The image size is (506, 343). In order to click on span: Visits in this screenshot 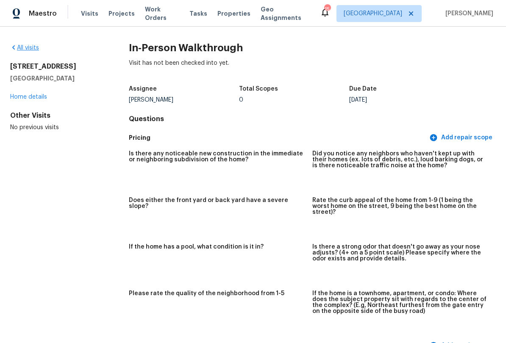, I will do `click(89, 14)`.